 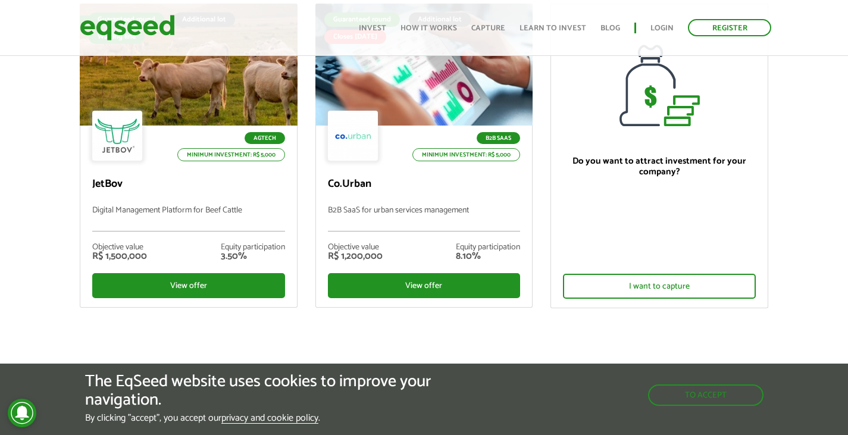 What do you see at coordinates (553, 28) in the screenshot?
I see `a: Learn to invest` at bounding box center [553, 28].